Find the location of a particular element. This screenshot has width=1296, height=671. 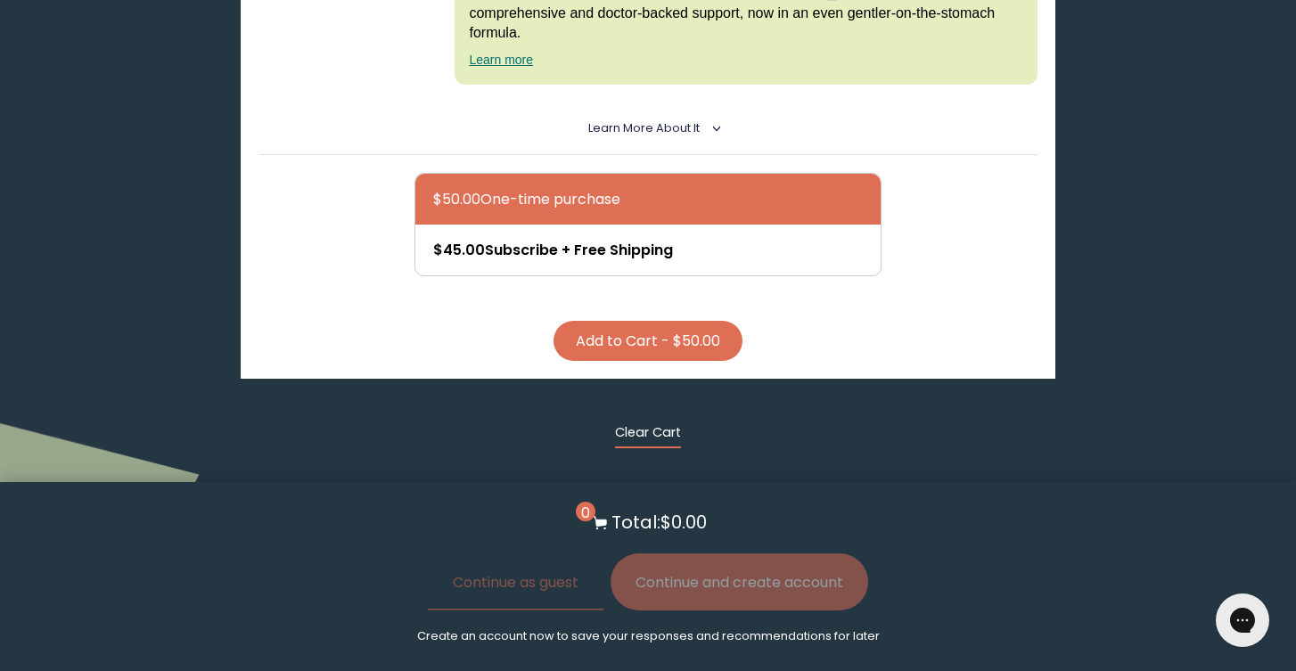

button: Continue as guest is located at coordinates (515, 582).